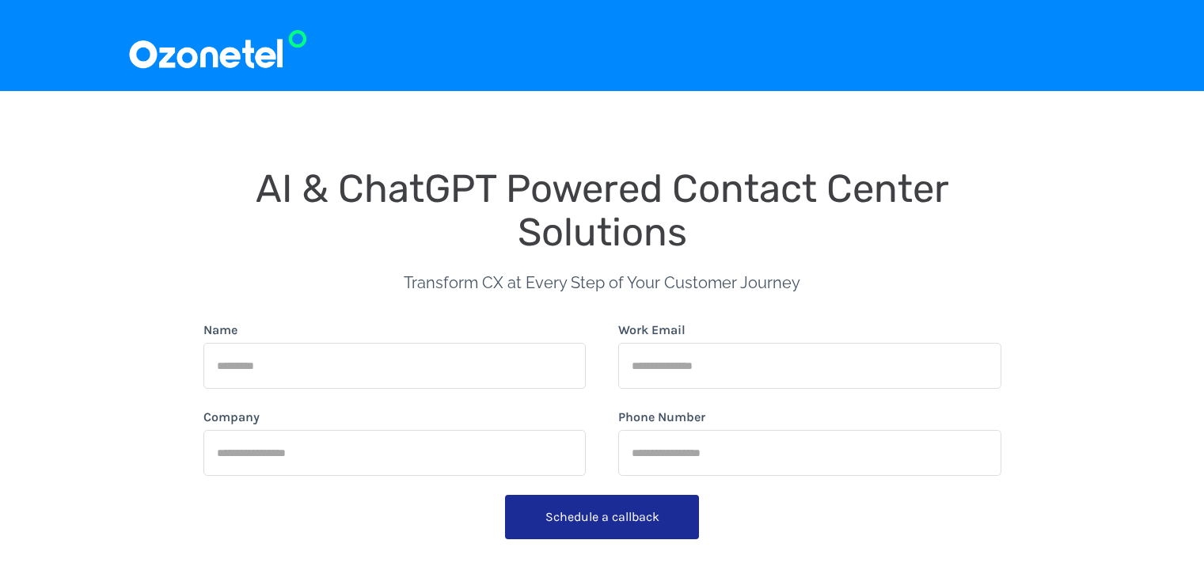 Image resolution: width=1204 pixels, height=578 pixels. Describe the element at coordinates (601, 517) in the screenshot. I see `button: Schedule a callback` at that location.